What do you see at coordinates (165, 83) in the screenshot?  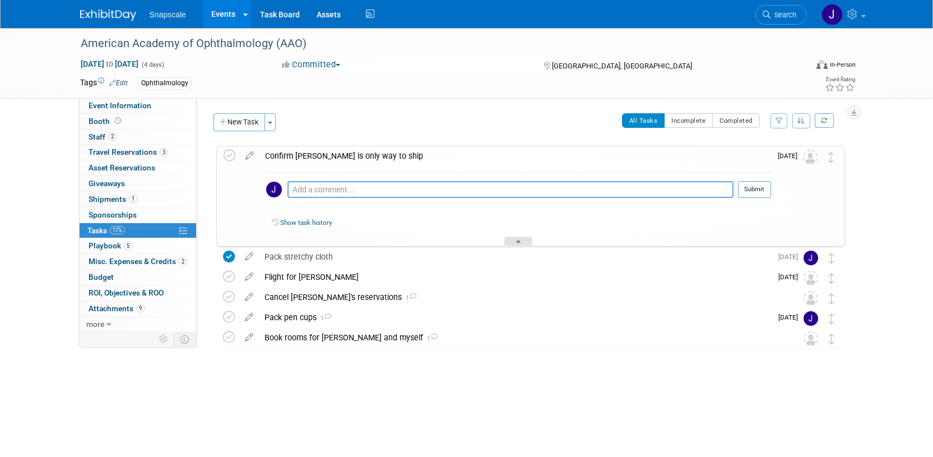 I see `div: Ophthalmology` at bounding box center [165, 83].